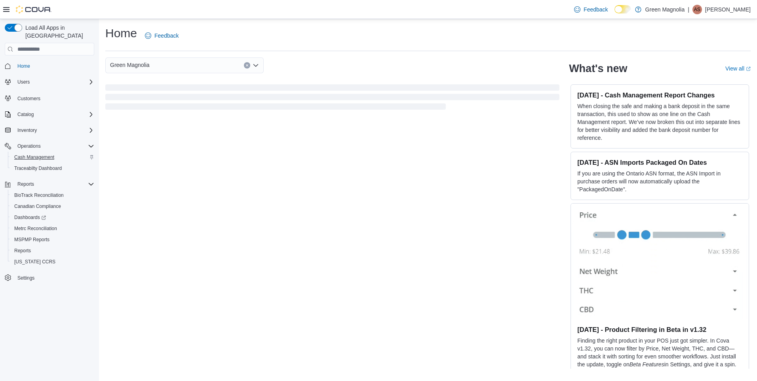  What do you see at coordinates (647, 364) in the screenshot?
I see `em: Beta Features` at bounding box center [647, 364].